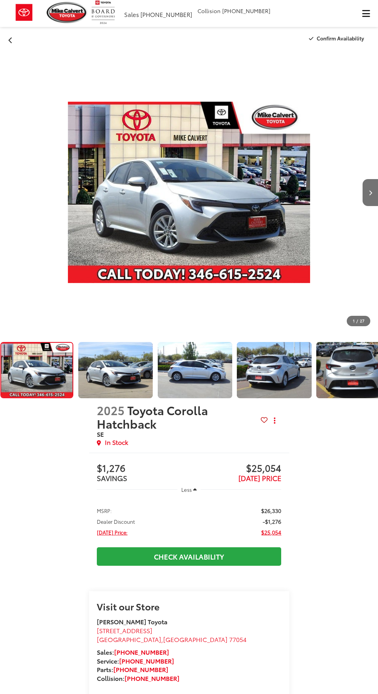 The height and width of the screenshot is (694, 378). Describe the element at coordinates (274, 421) in the screenshot. I see `span: dropdown dots` at that location.